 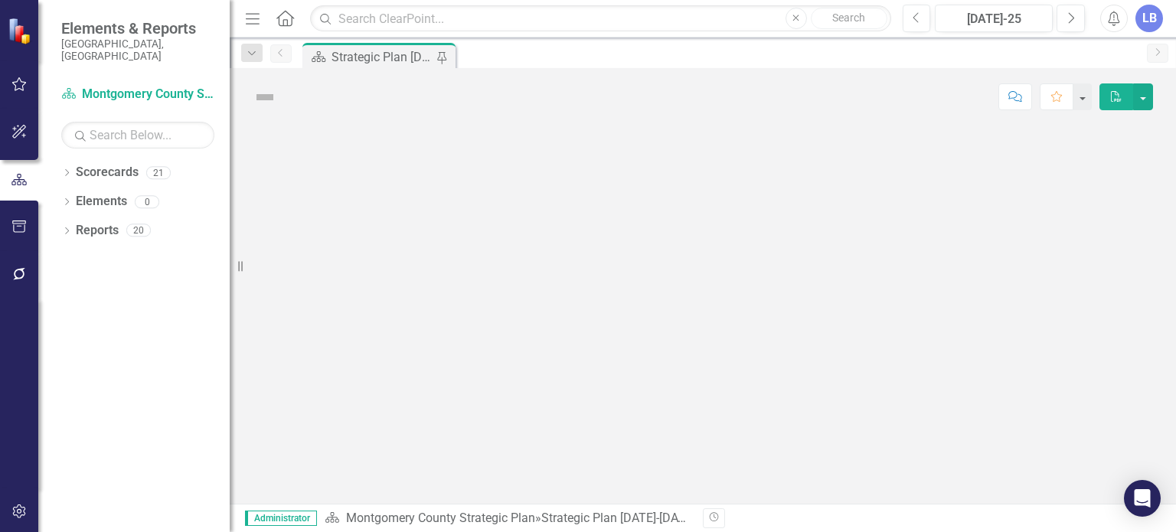 I want to click on img: Not Defined, so click(x=265, y=97).